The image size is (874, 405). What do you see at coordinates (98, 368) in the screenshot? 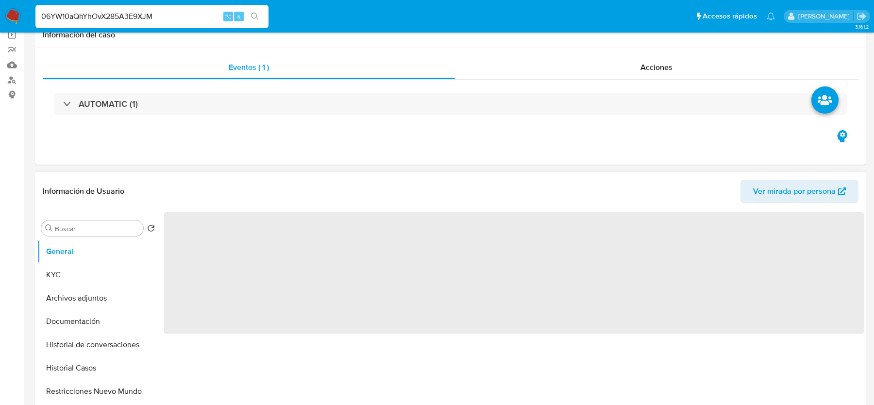
I see `button: Historial Casos` at bounding box center [98, 368].